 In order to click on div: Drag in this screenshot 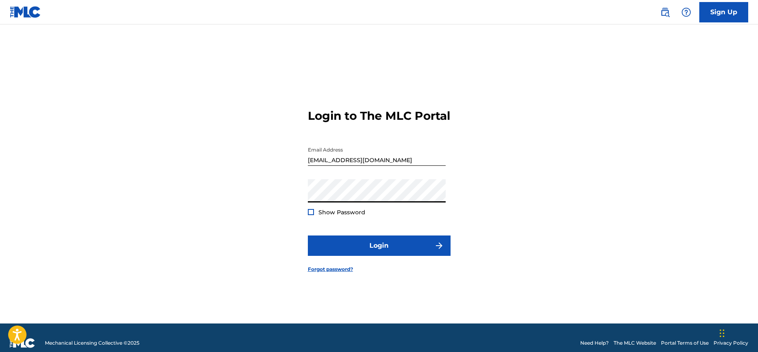, I will do `click(723, 334)`.